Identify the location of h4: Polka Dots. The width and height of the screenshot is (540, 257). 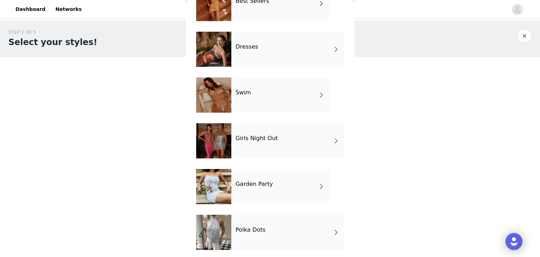
(250, 230).